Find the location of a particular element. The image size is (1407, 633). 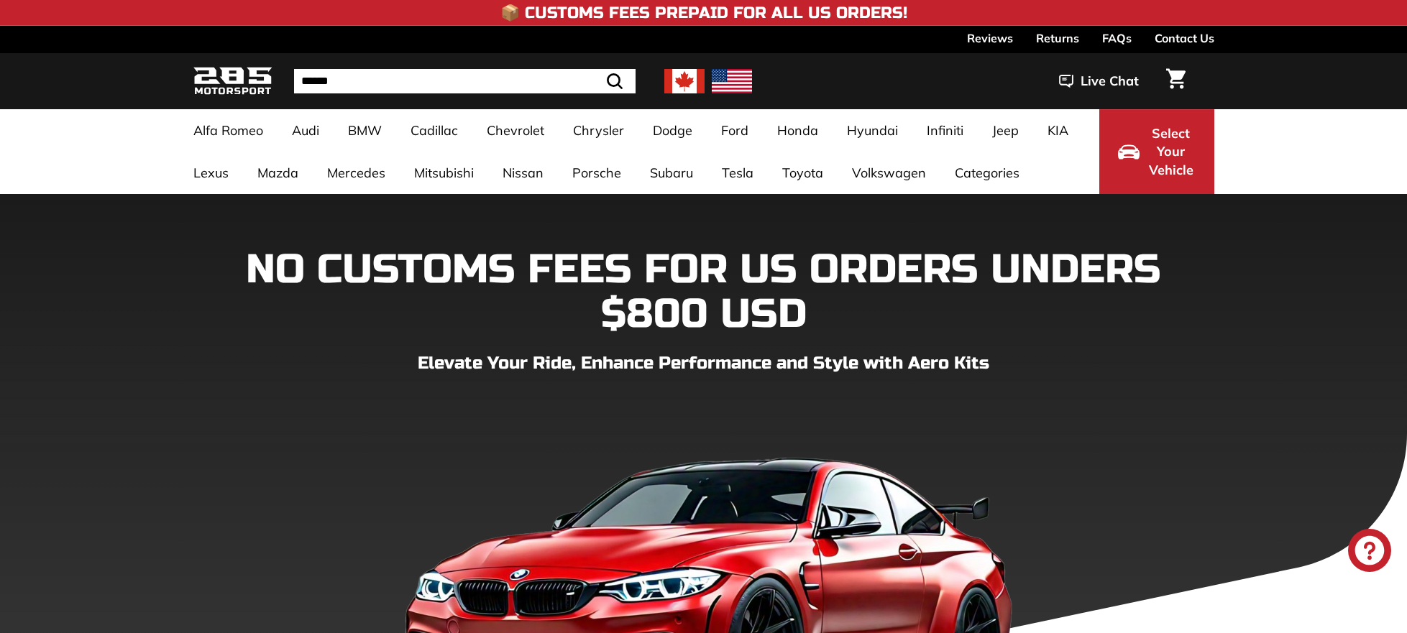

a: Hyundai is located at coordinates (872, 130).